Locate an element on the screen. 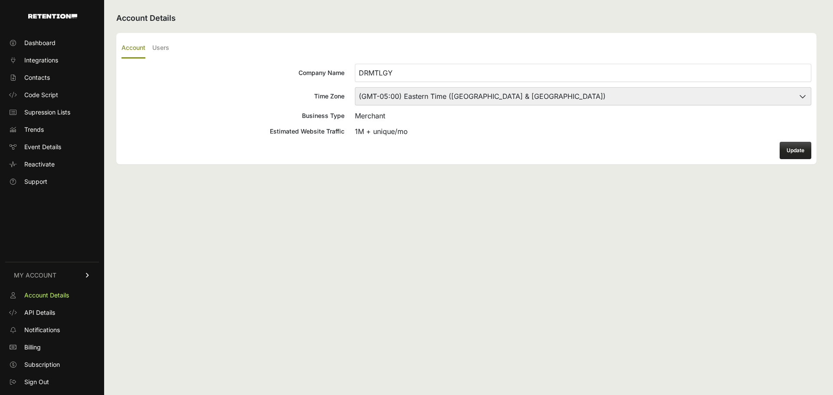 This screenshot has width=833, height=395. span: Dashboard is located at coordinates (40, 43).